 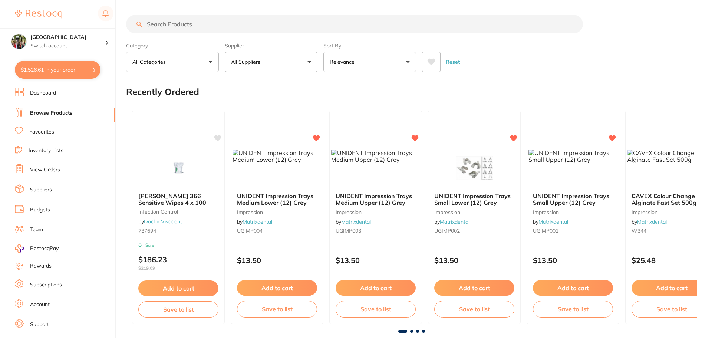 What do you see at coordinates (355, 24) in the screenshot?
I see `input: Search Products` at bounding box center [355, 24].